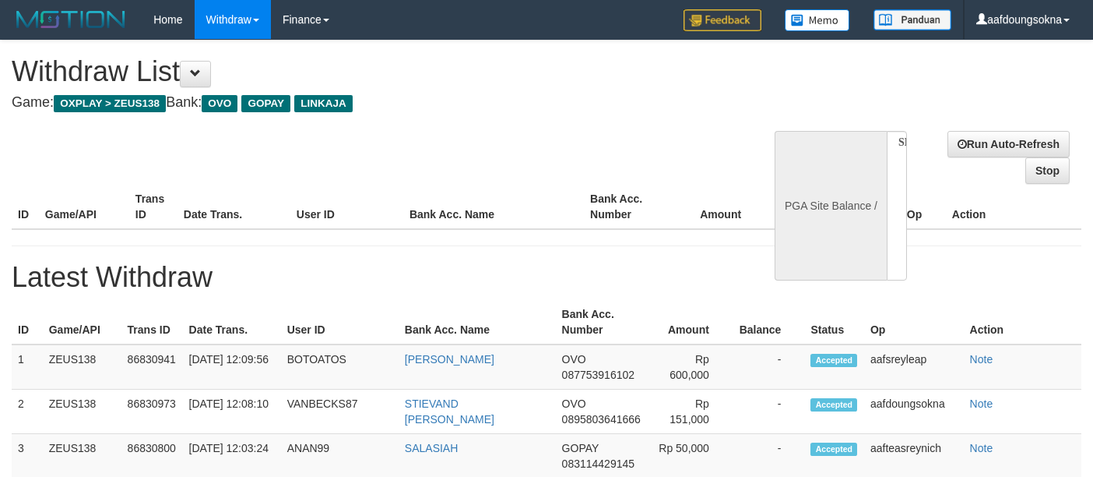 The height and width of the screenshot is (477, 1093). Describe the element at coordinates (831, 206) in the screenshot. I see `div: PGA Site Balance /` at that location.